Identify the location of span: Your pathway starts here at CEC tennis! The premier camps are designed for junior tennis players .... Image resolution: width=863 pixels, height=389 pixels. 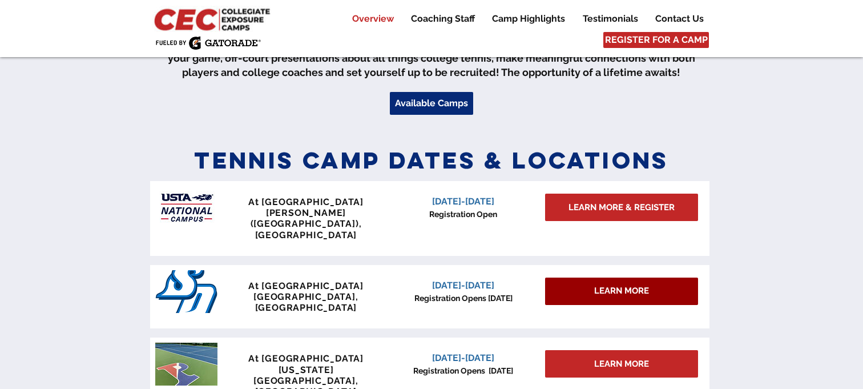
(431, 43).